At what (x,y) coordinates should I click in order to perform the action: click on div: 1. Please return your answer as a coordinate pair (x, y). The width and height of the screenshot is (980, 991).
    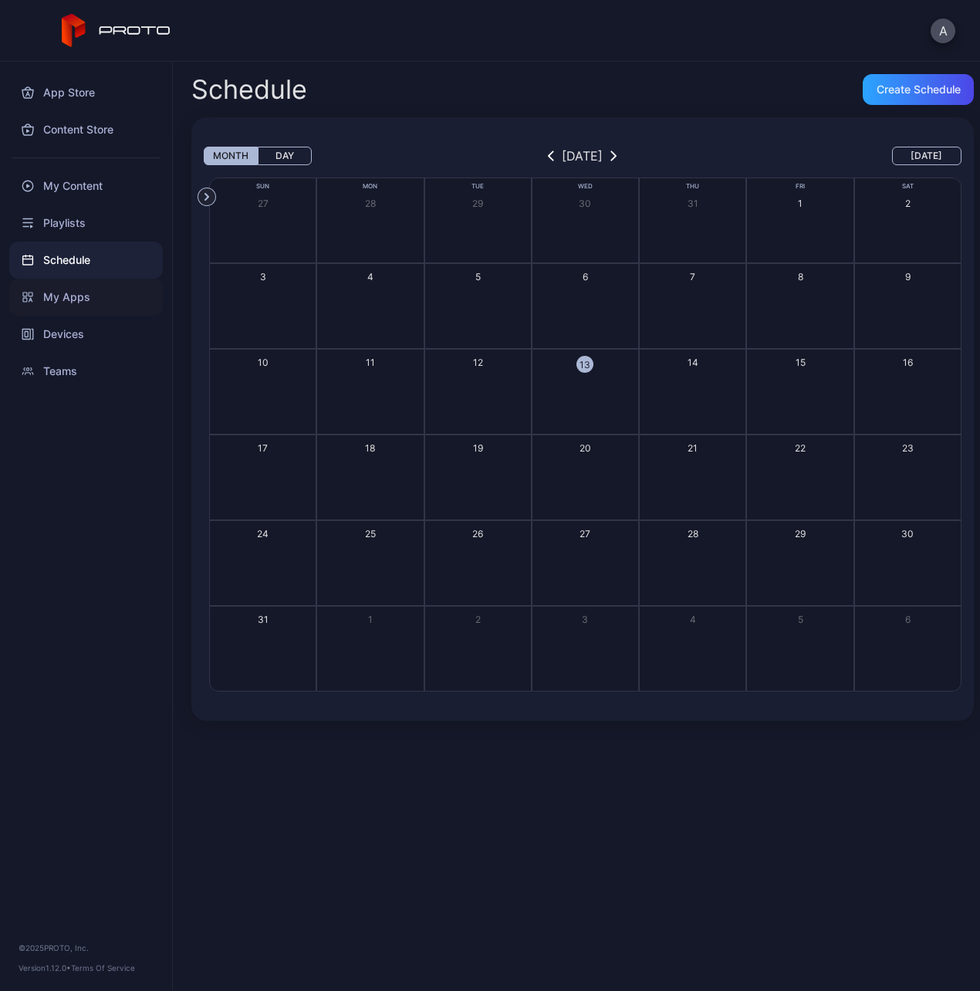
    Looking at the image, I should click on (800, 203).